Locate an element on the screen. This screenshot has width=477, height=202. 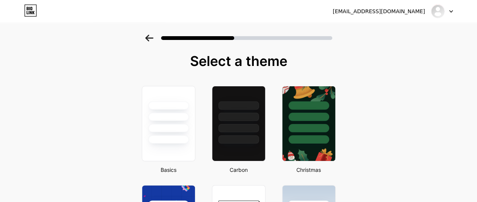
div: Basics is located at coordinates (169, 170).